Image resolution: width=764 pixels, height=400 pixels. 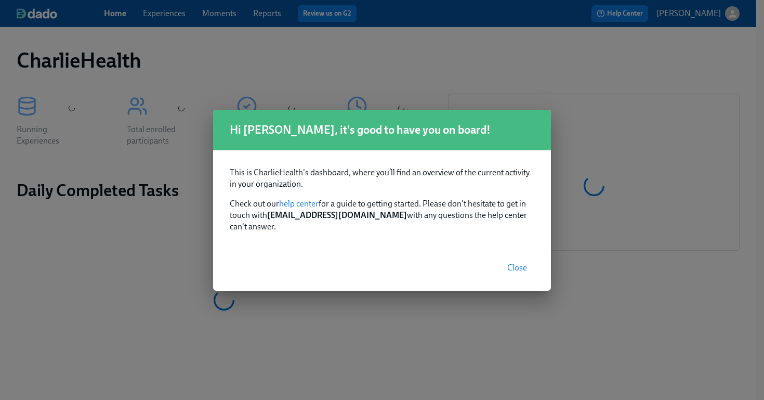 What do you see at coordinates (382, 178) in the screenshot?
I see `p: This is CharlieHealth's dashboard, where you’ll find an overview of the current activity in your ...` at bounding box center [382, 178].